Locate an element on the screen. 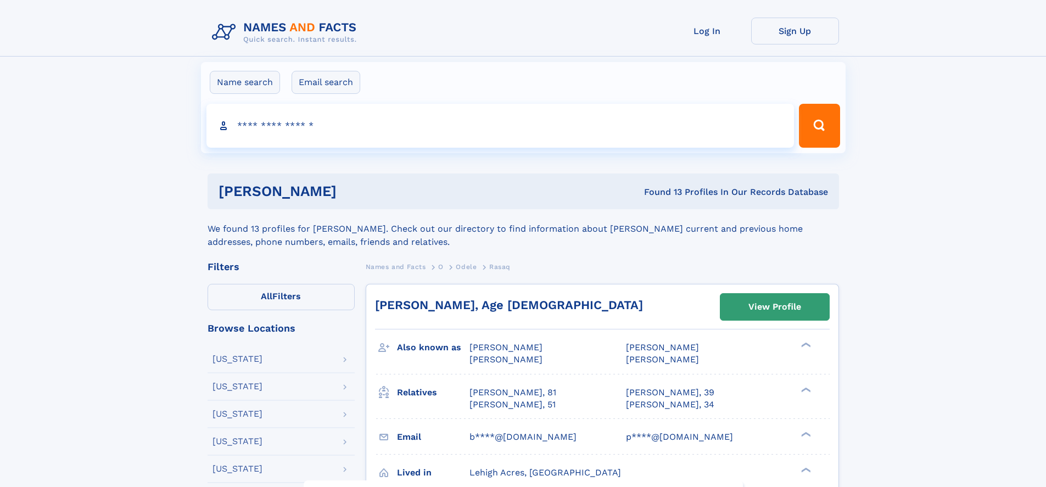 The image size is (1046, 487). button: Search Button is located at coordinates (819, 126).